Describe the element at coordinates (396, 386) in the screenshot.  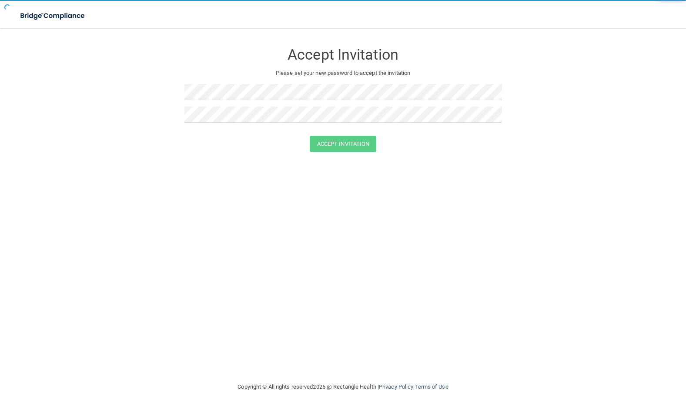
I see `a: Privacy Policy` at that location.